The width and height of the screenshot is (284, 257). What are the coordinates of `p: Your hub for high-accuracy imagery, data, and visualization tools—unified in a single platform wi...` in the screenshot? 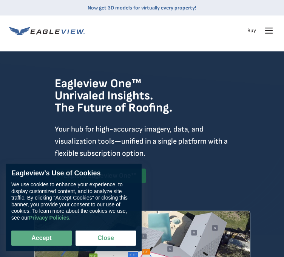 It's located at (142, 141).